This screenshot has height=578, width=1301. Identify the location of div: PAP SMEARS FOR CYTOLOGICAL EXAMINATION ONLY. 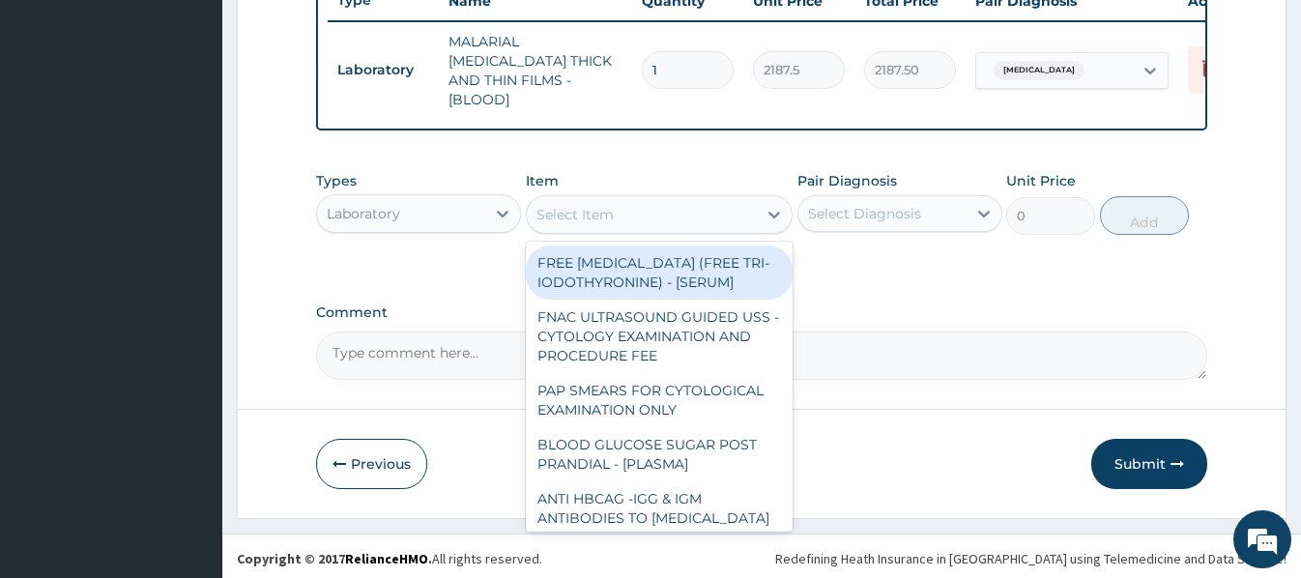
(659, 400).